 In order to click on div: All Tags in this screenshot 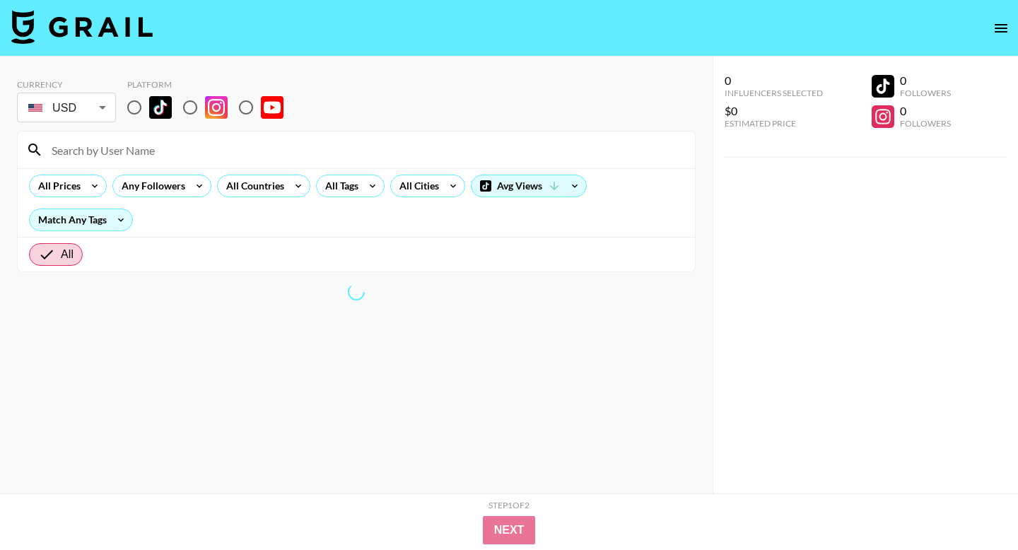, I will do `click(339, 186)`.